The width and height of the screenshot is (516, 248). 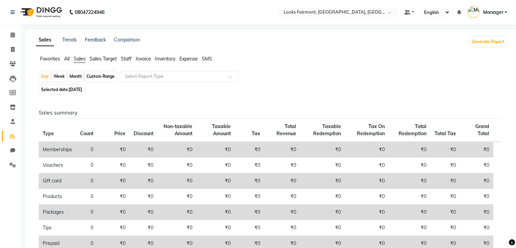 I want to click on span: Discount, so click(x=144, y=133).